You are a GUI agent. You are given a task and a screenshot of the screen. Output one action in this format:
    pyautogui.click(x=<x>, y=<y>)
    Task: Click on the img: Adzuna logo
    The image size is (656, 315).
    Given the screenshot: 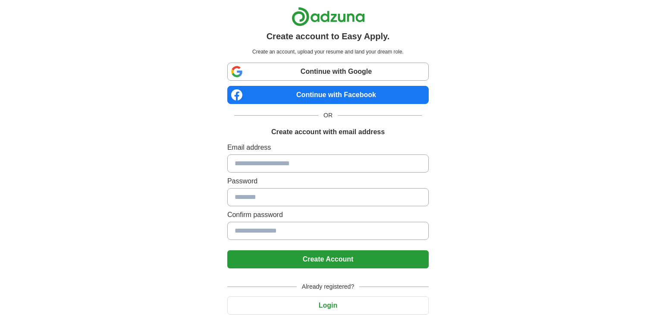 What is the action you would take?
    pyautogui.click(x=328, y=16)
    